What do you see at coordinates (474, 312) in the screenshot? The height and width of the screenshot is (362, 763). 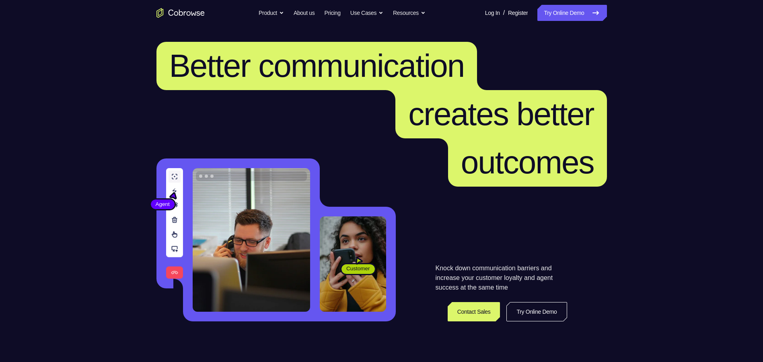 I see `a: Contact Sales` at bounding box center [474, 312].